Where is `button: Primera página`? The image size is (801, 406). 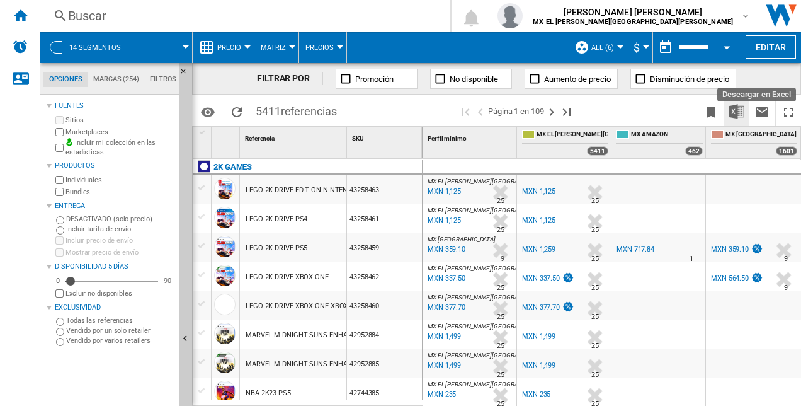 button: Primera página is located at coordinates (465, 111).